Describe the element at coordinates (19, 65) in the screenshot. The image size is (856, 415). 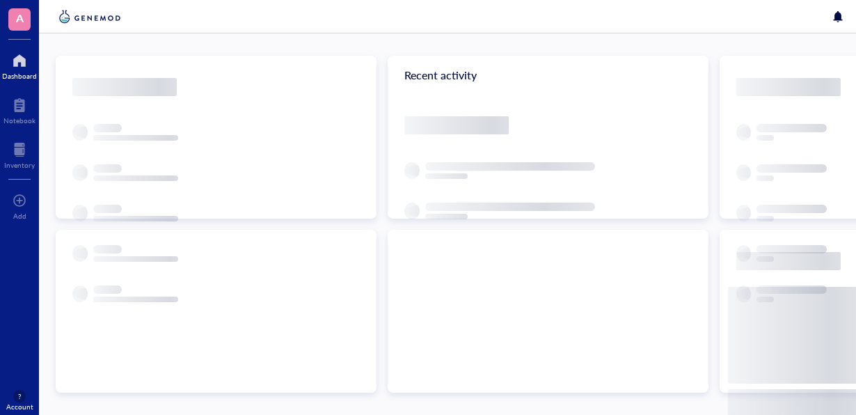
I see `a: Dashboard` at that location.